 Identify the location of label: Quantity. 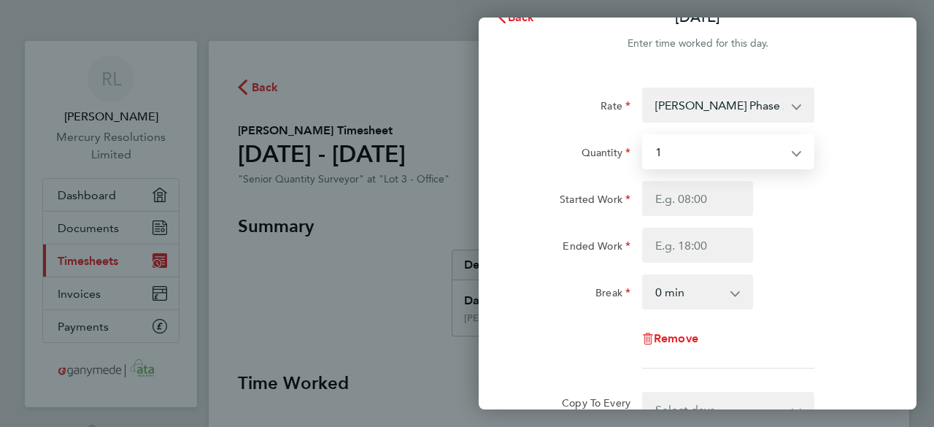
(606, 155).